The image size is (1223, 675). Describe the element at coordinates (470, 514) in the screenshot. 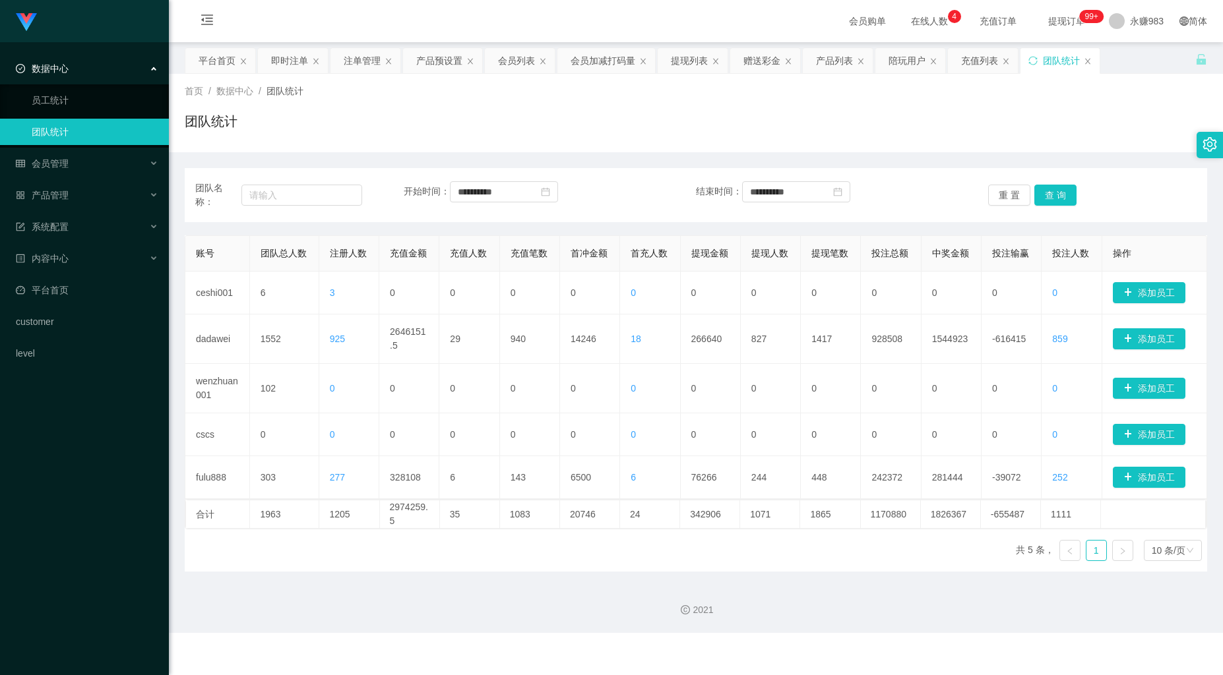

I see `td: 35` at that location.